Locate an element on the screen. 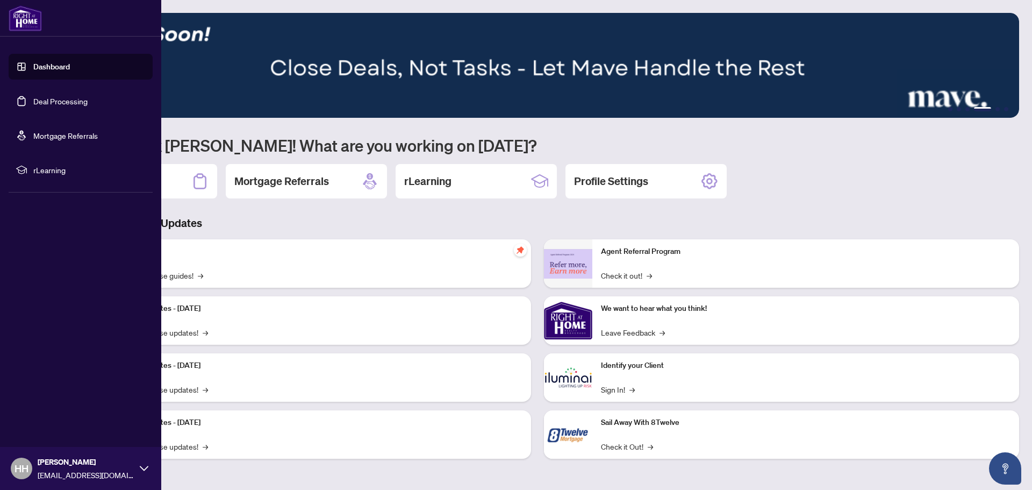 The image size is (1032, 490). a: Deal Processing is located at coordinates (60, 101).